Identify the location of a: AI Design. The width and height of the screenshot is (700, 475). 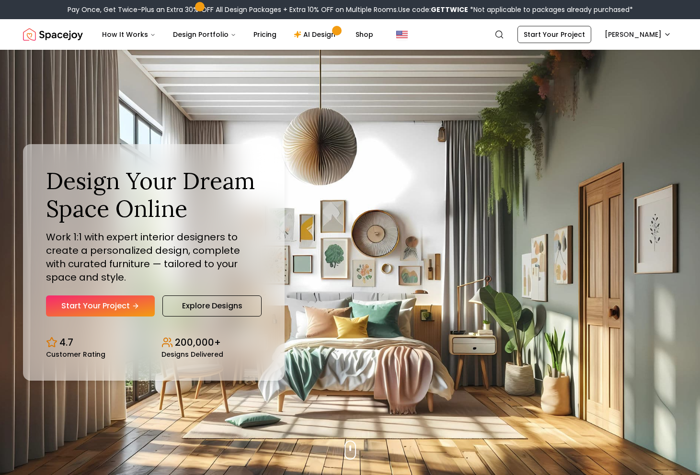
(316, 34).